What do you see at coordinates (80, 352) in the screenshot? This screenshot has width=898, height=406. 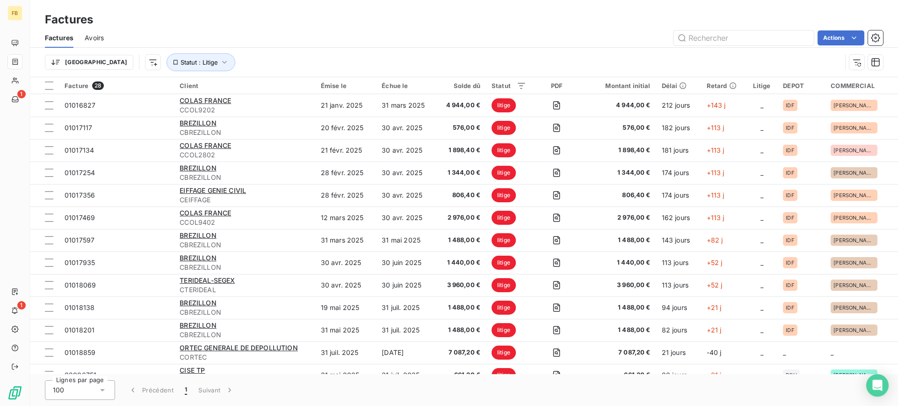 I see `span: 01018859` at bounding box center [80, 352].